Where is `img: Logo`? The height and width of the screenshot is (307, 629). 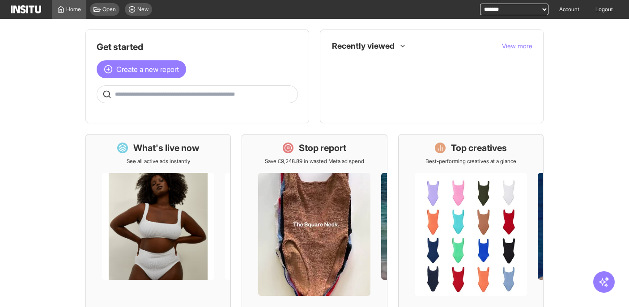 img: Logo is located at coordinates (26, 9).